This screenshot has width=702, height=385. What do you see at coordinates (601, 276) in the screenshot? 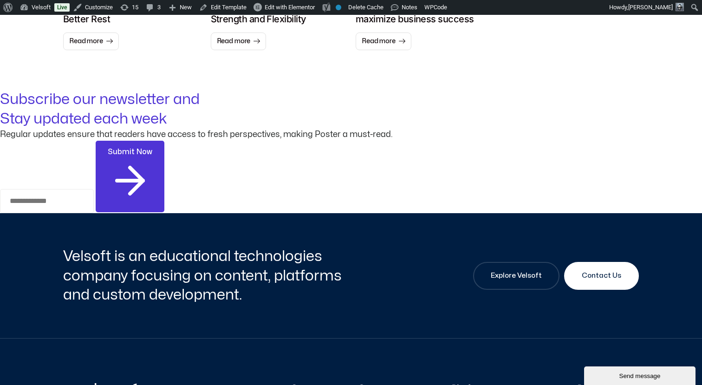
I see `a: Contact Us` at bounding box center [601, 276].